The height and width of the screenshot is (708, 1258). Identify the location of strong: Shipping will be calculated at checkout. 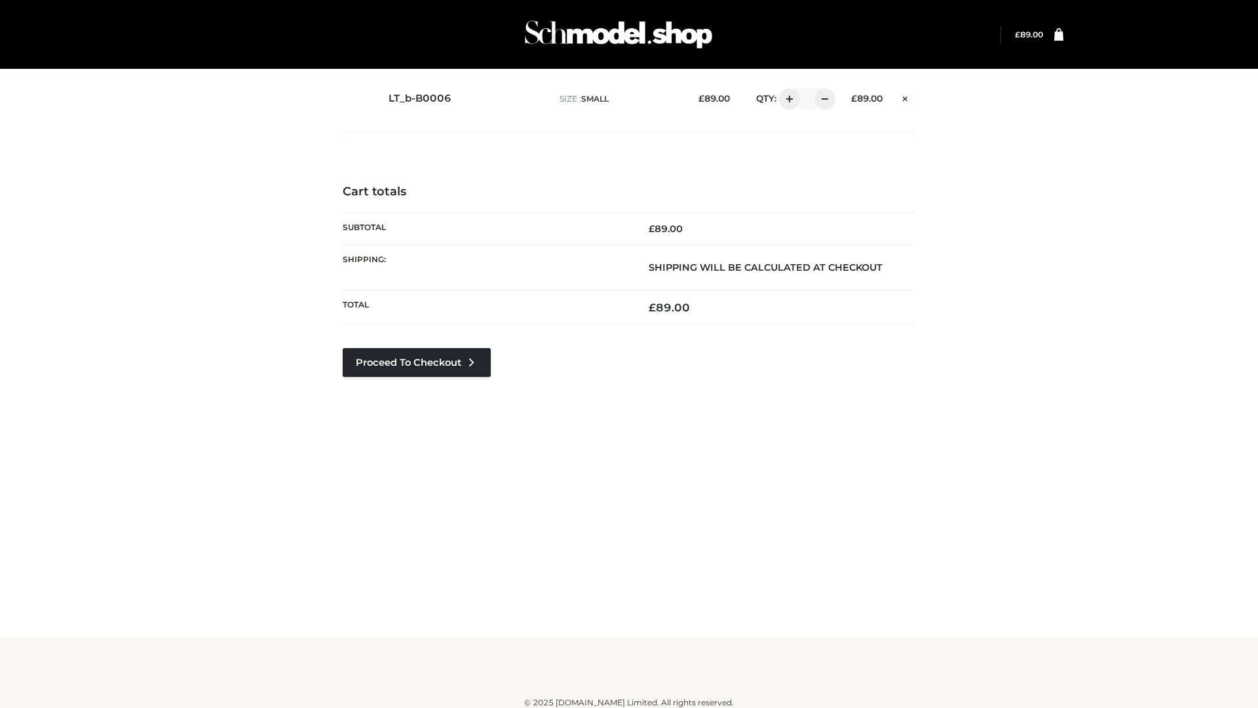
(765, 267).